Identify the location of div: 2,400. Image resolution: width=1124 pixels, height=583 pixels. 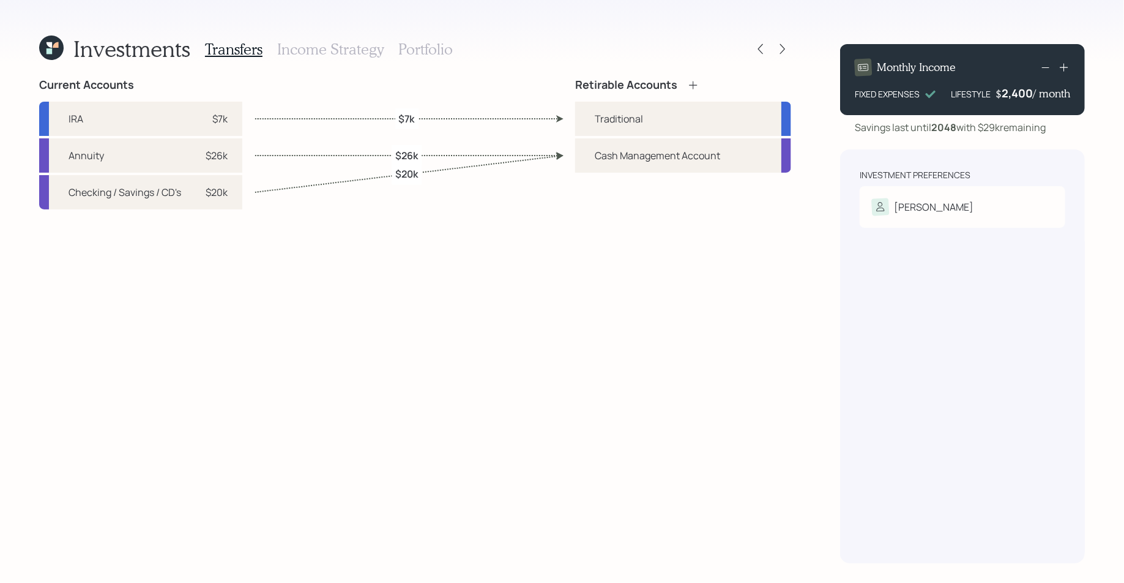
(1017, 93).